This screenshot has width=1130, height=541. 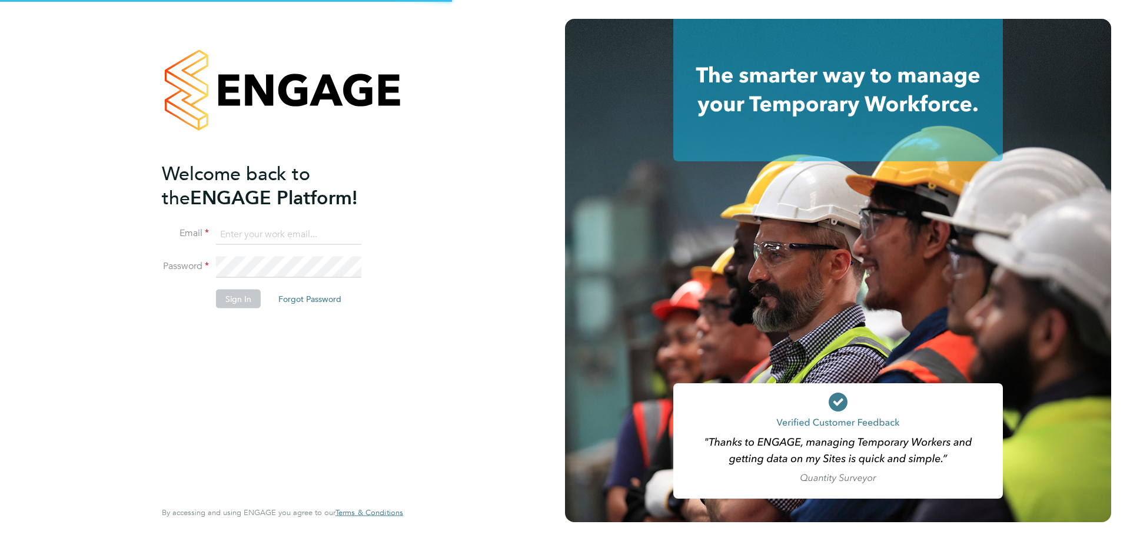 What do you see at coordinates (288, 234) in the screenshot?
I see `input: Enter your work email...` at bounding box center [288, 234].